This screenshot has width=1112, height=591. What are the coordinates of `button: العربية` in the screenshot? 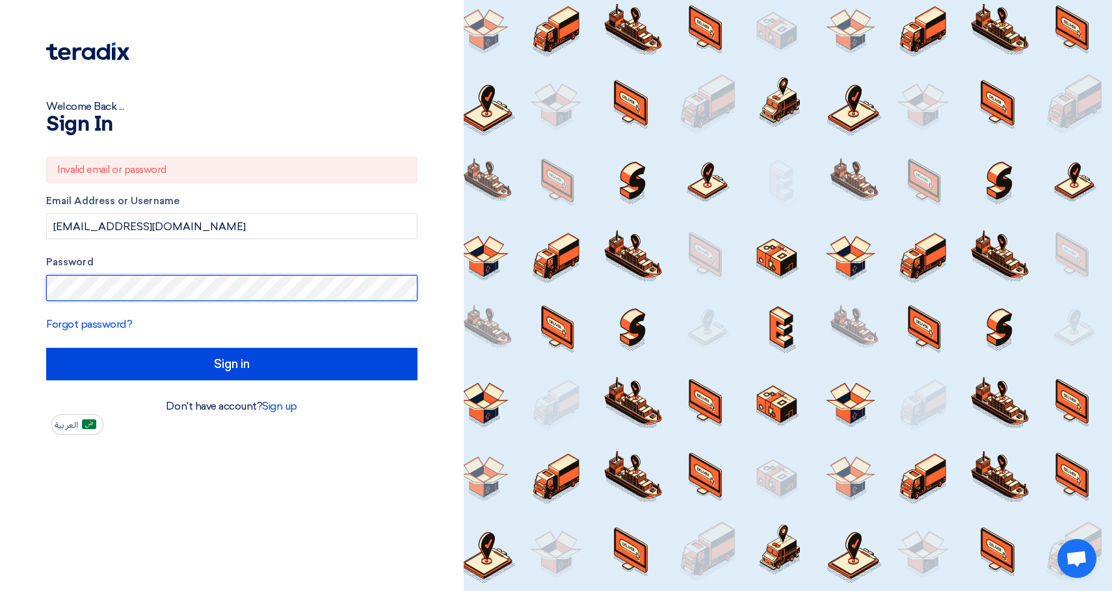 It's located at (77, 425).